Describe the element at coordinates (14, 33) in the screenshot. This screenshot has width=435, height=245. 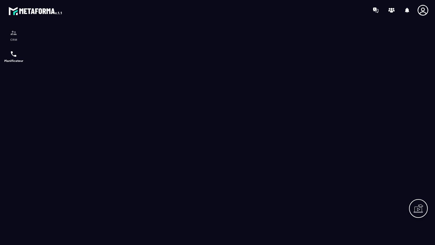
I see `img: formation` at that location.